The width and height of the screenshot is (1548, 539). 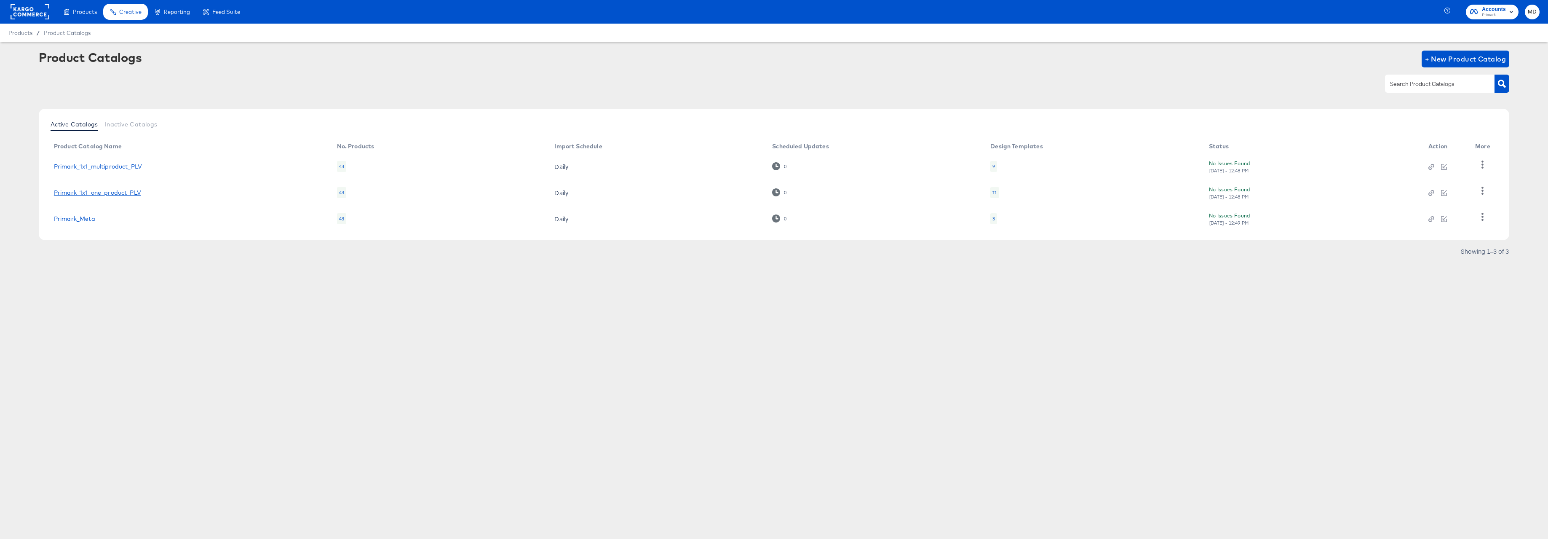 I want to click on a: Primark_1x1_one_product_PLV, so click(x=97, y=193).